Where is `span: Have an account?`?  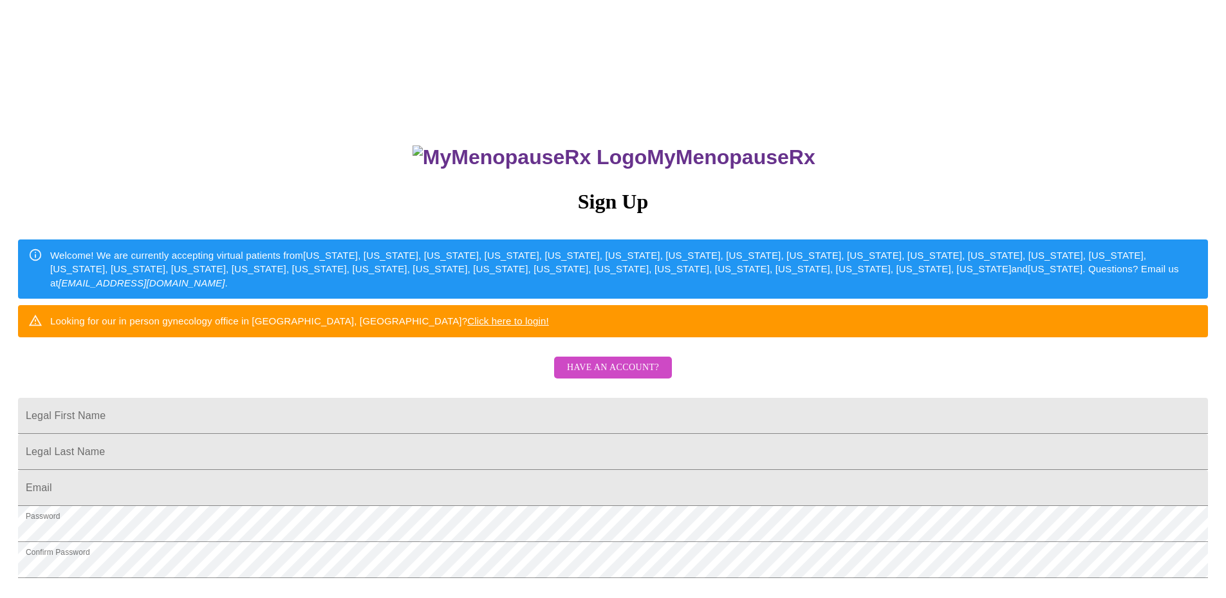 span: Have an account? is located at coordinates (613, 367).